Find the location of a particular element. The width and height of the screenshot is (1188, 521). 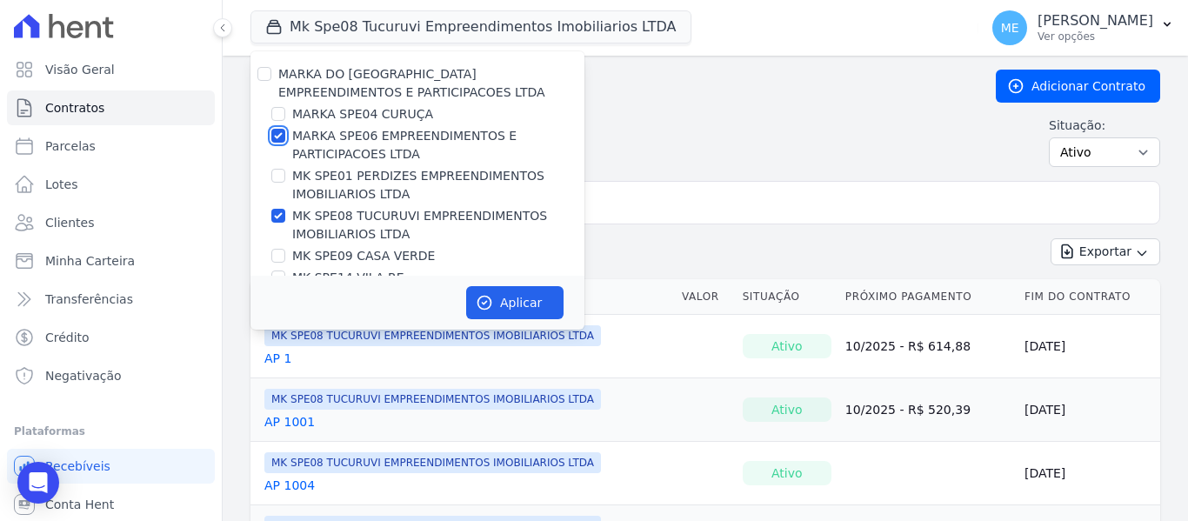

span: Transferências is located at coordinates (89, 299).